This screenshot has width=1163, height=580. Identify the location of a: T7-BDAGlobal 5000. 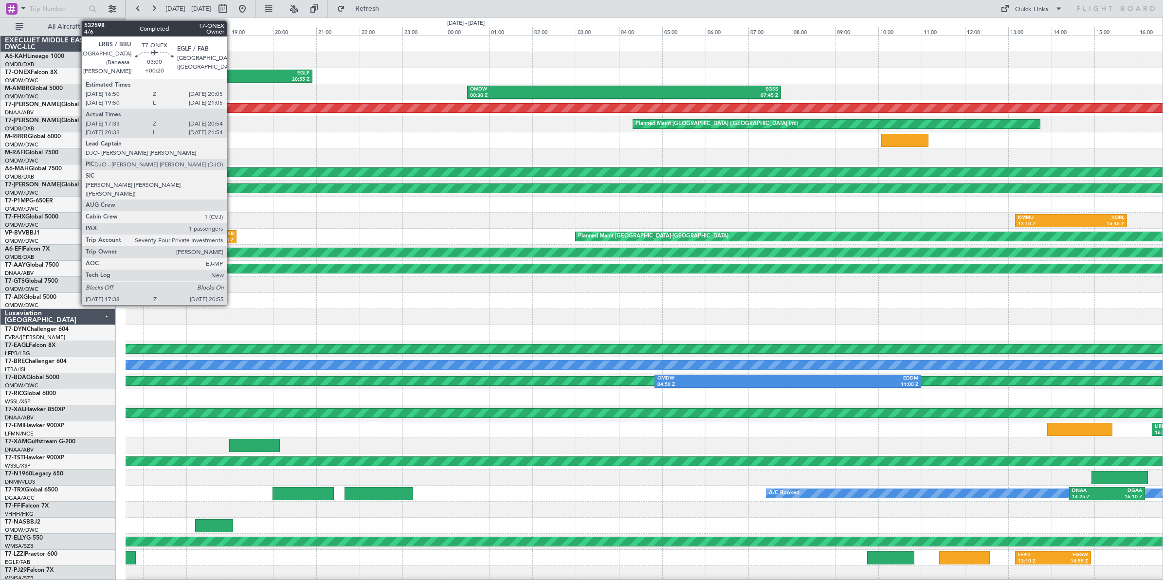
(32, 378).